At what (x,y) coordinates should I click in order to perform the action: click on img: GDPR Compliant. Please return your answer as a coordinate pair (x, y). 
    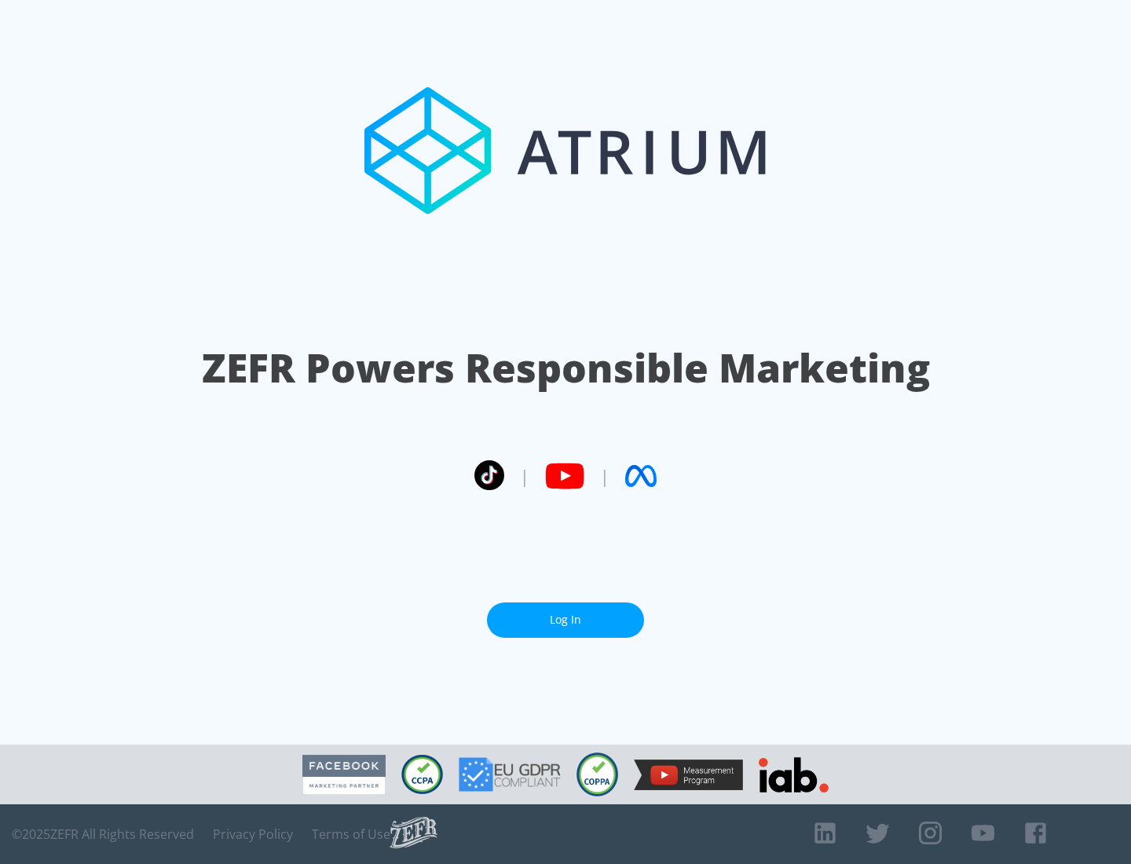
    Looking at the image, I should click on (510, 774).